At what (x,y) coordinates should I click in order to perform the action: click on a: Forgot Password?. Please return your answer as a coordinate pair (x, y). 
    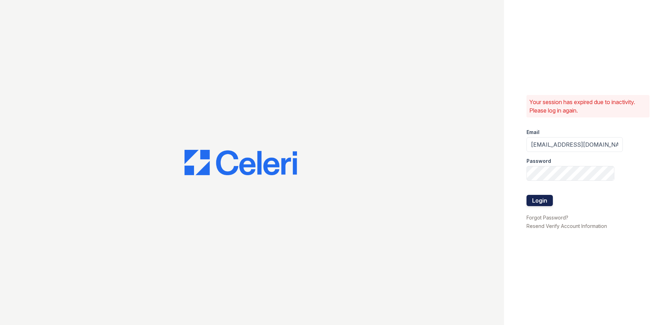
    Looking at the image, I should click on (548, 217).